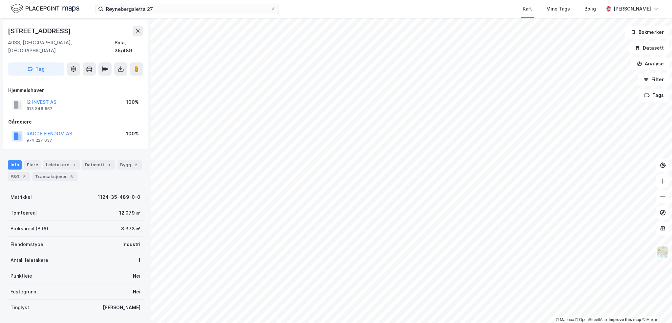  What do you see at coordinates (663, 252) in the screenshot?
I see `img: Z` at bounding box center [663, 252].